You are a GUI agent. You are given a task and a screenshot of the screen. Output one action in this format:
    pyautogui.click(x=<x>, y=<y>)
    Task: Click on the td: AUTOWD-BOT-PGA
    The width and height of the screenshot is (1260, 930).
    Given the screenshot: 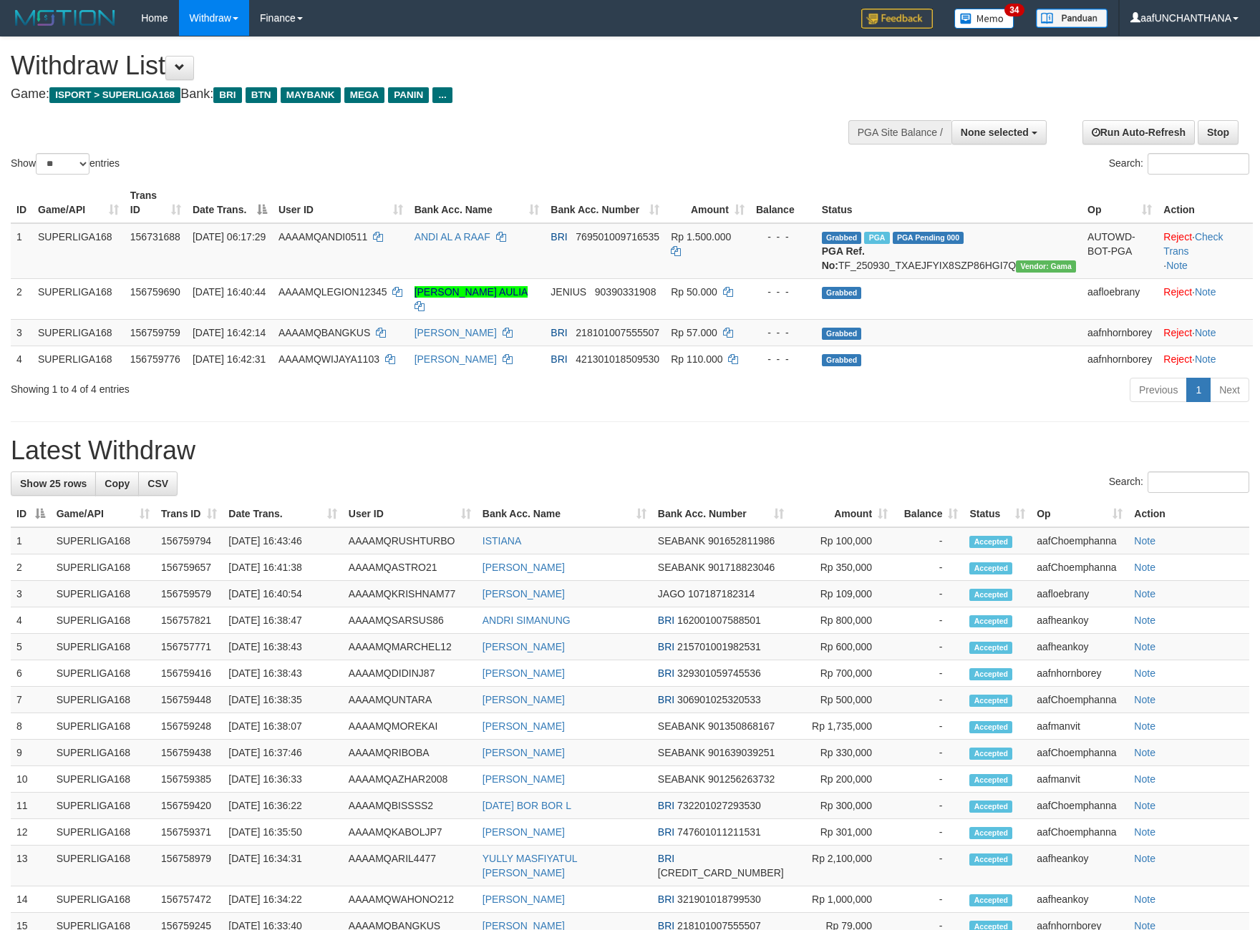 What is the action you would take?
    pyautogui.click(x=1119, y=251)
    